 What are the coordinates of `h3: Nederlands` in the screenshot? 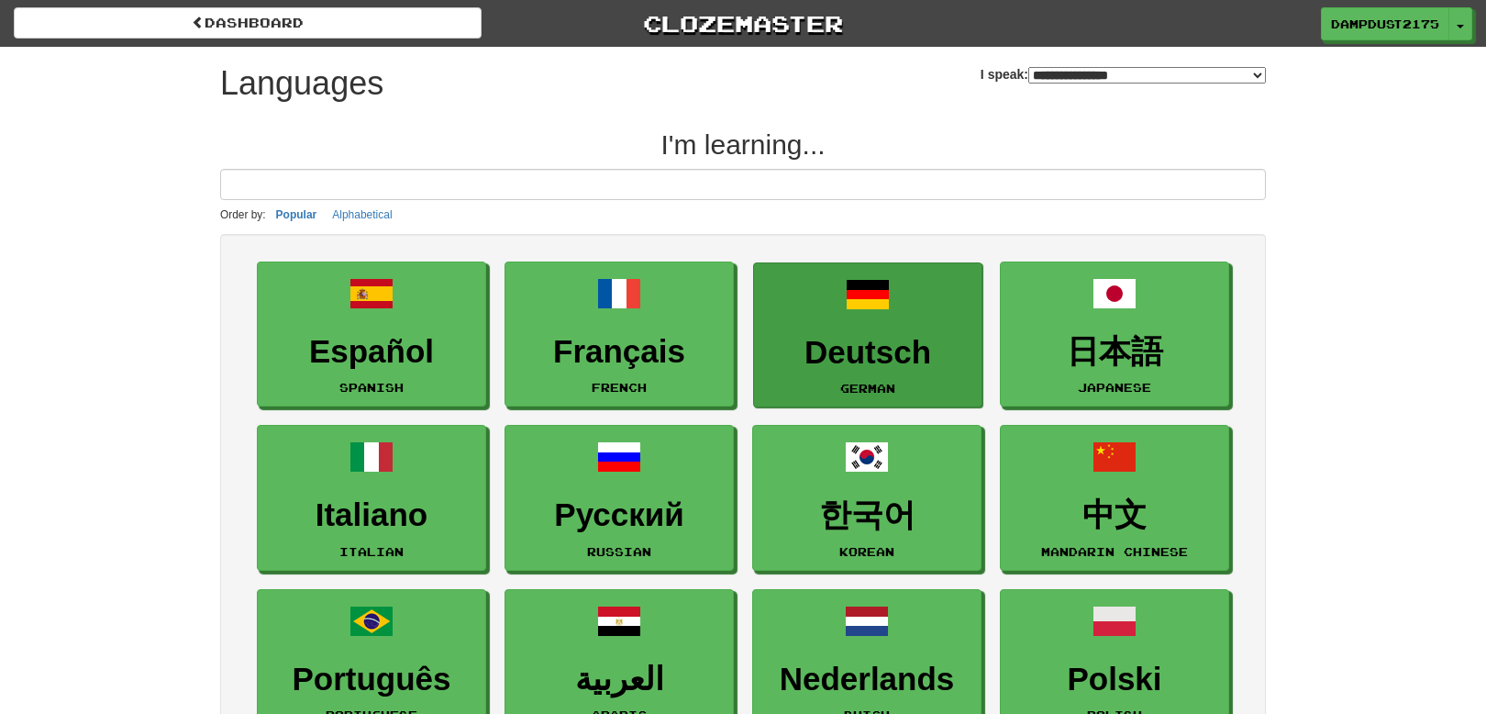 It's located at (867, 679).